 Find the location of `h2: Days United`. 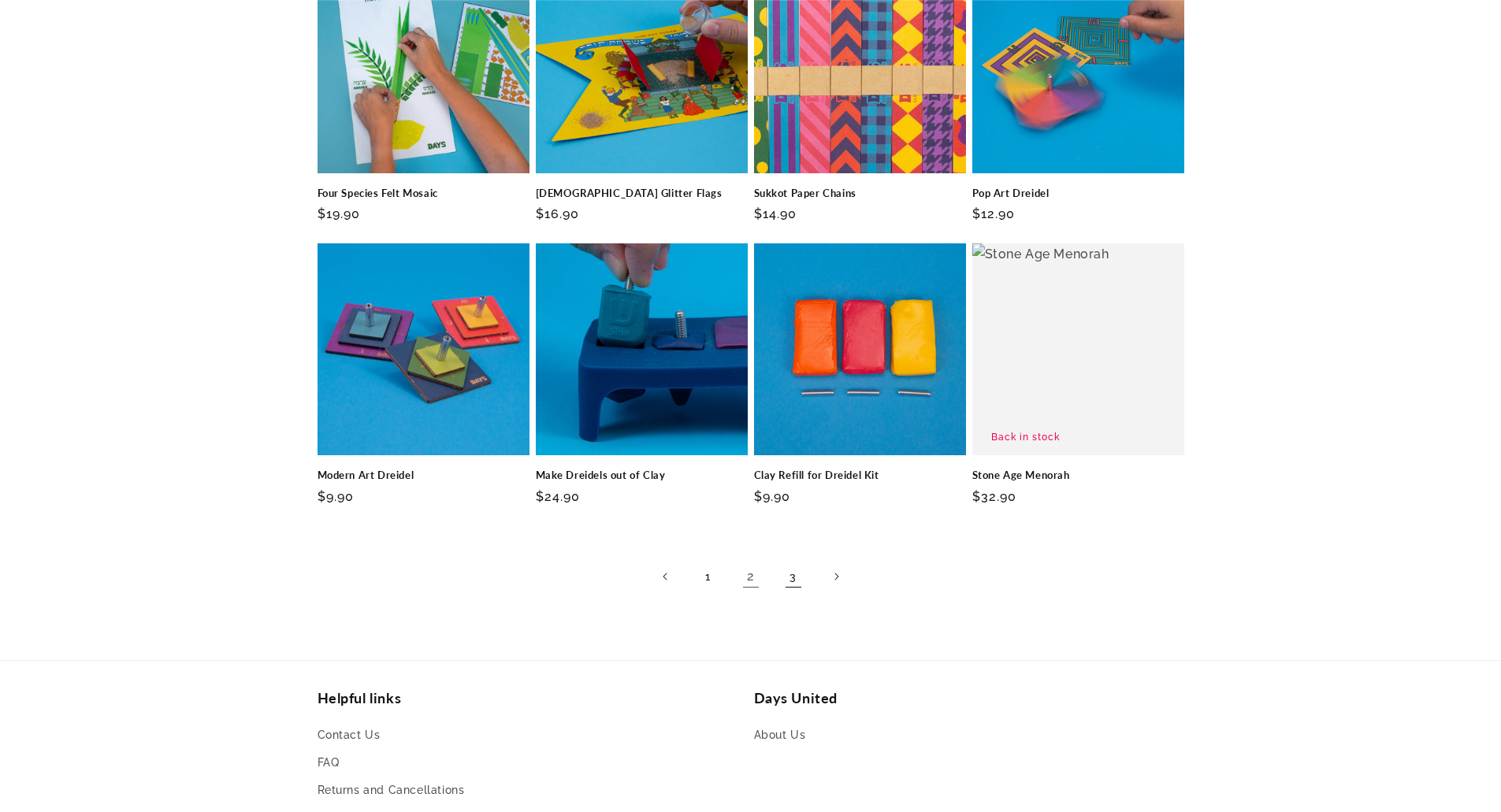

h2: Days United is located at coordinates (969, 698).